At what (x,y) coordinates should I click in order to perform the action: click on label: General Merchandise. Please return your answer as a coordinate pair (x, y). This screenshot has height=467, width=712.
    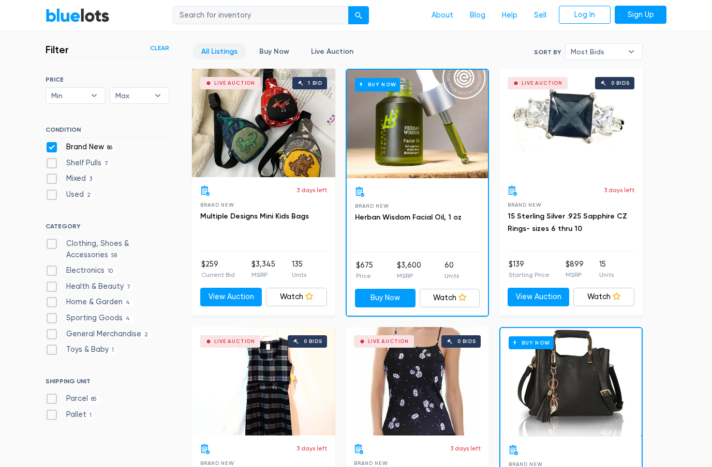
    Looking at the image, I should click on (98, 335).